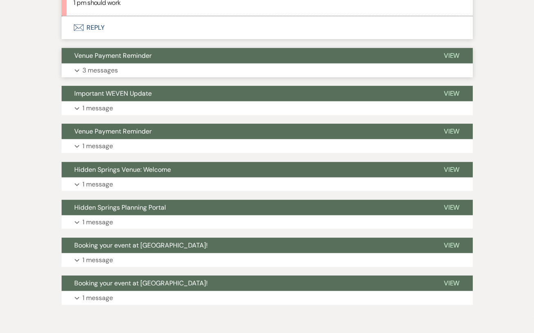 This screenshot has height=333, width=534. I want to click on p: 3 messages, so click(100, 71).